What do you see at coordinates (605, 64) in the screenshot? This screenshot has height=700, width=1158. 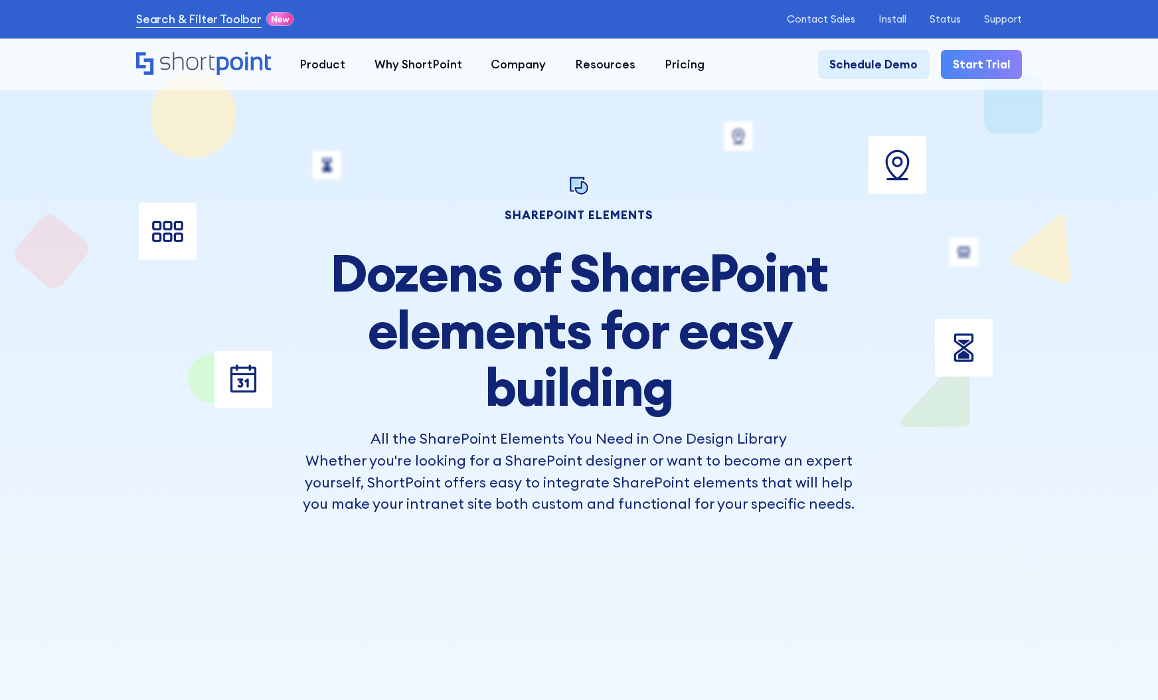 I see `a: Resources` at bounding box center [605, 64].